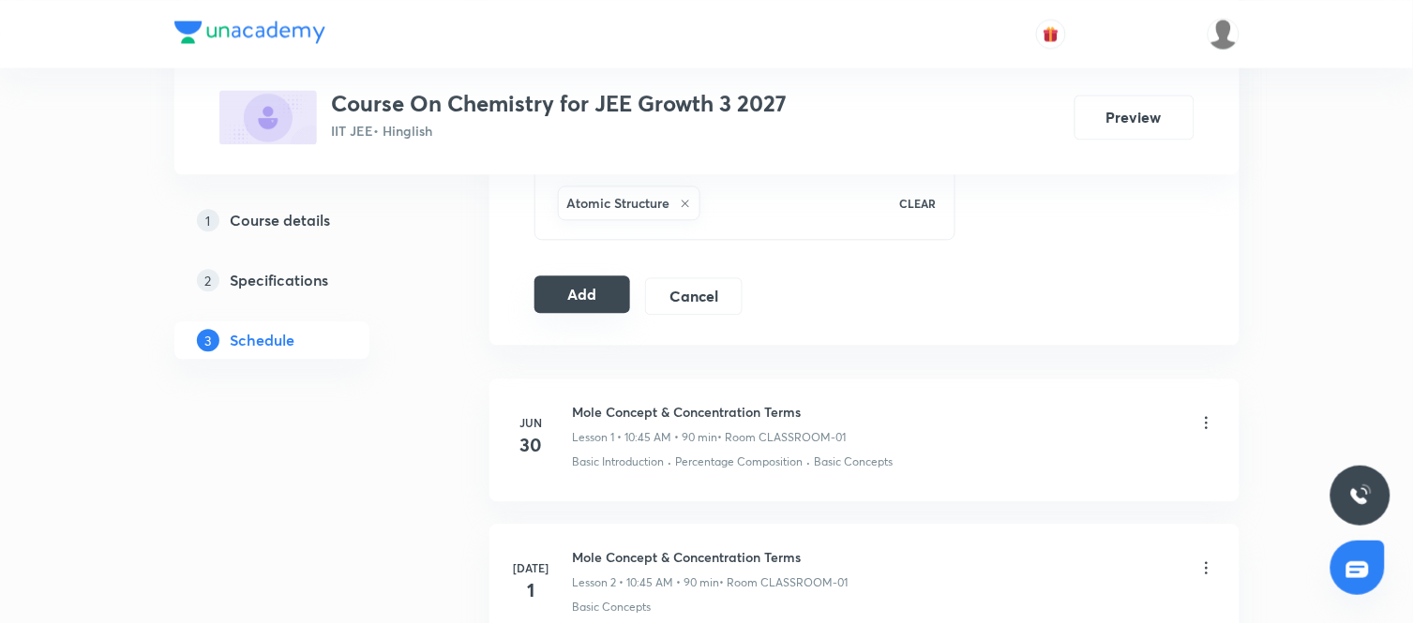 This screenshot has height=623, width=1413. Describe the element at coordinates (693, 296) in the screenshot. I see `button: Cancel` at that location.